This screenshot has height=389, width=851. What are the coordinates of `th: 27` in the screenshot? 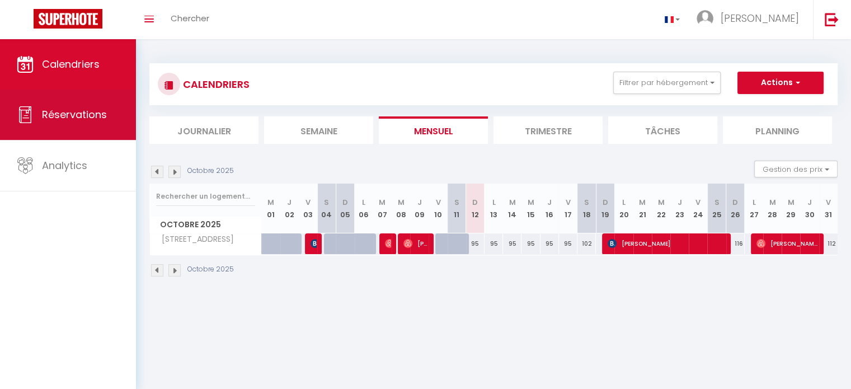 It's located at (754, 208).